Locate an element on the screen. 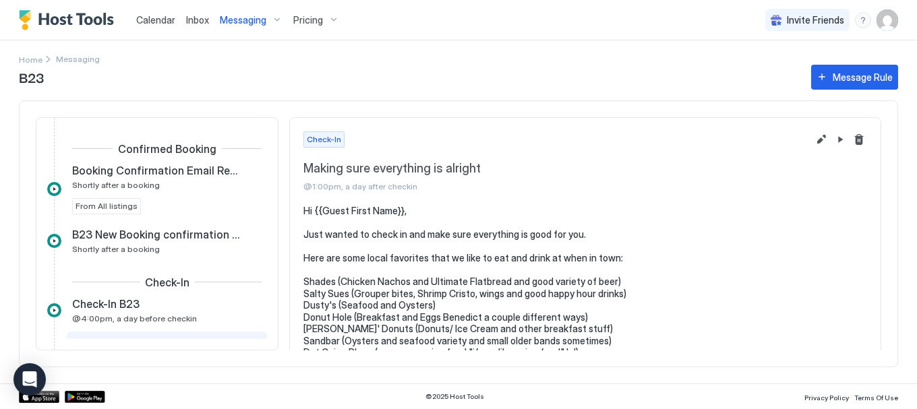 The image size is (917, 409). a: Calendar is located at coordinates (156, 20).